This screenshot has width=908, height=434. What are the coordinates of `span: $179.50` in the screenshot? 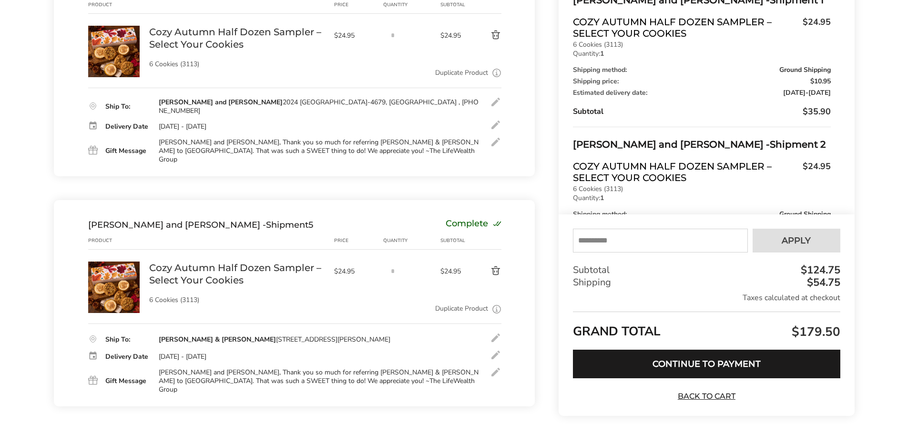 It's located at (815, 332).